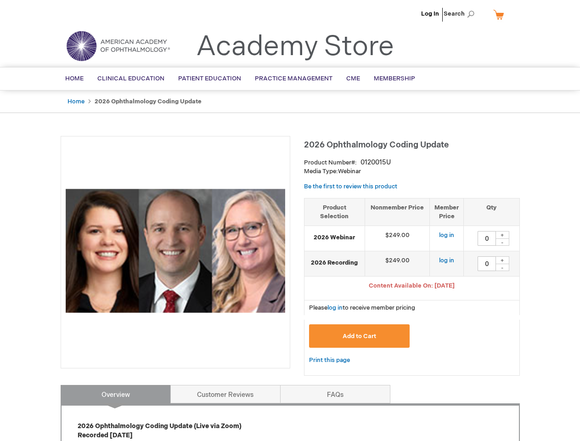  Describe the element at coordinates (353, 79) in the screenshot. I see `span: CME` at that location.